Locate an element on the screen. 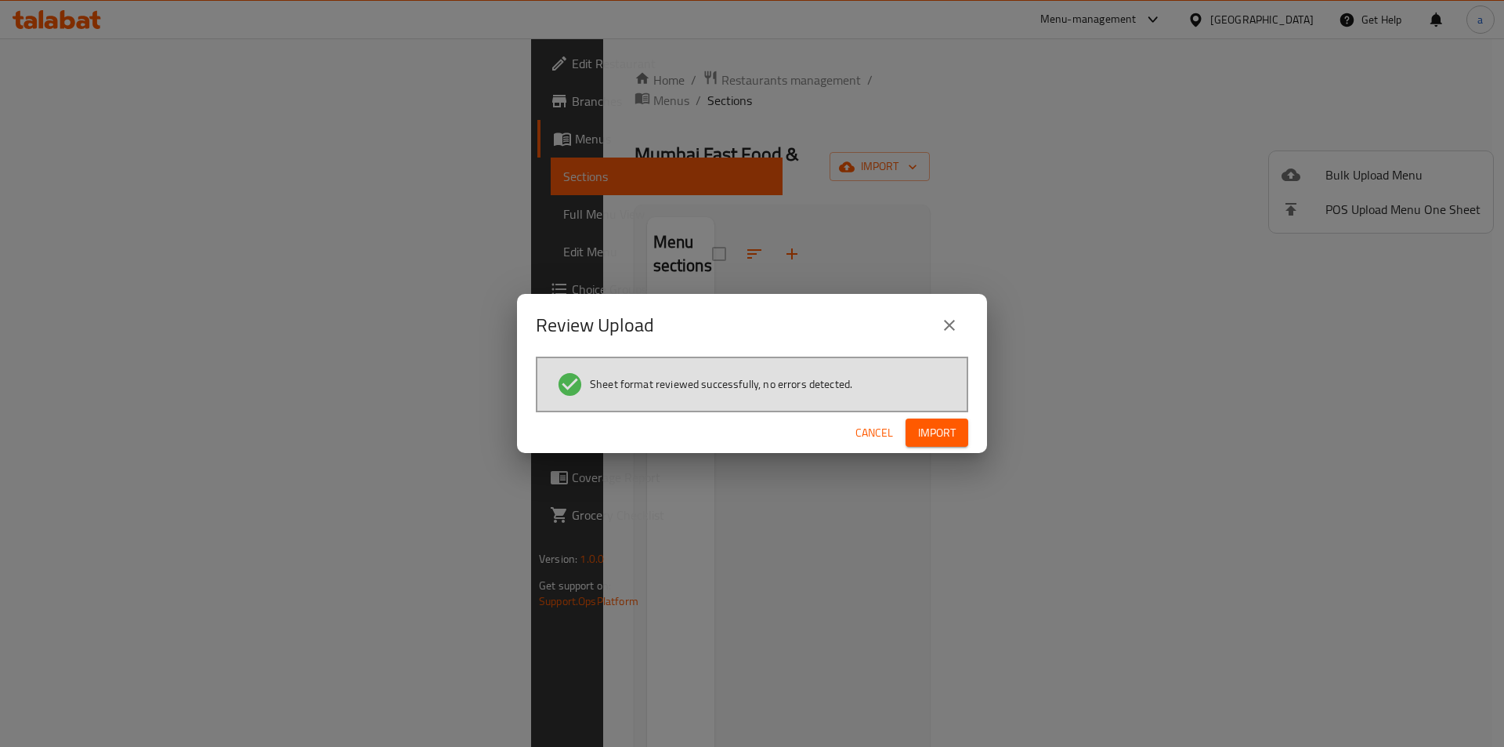  span: Sheet format reviewed successfully, no errors detected. is located at coordinates (721, 384).